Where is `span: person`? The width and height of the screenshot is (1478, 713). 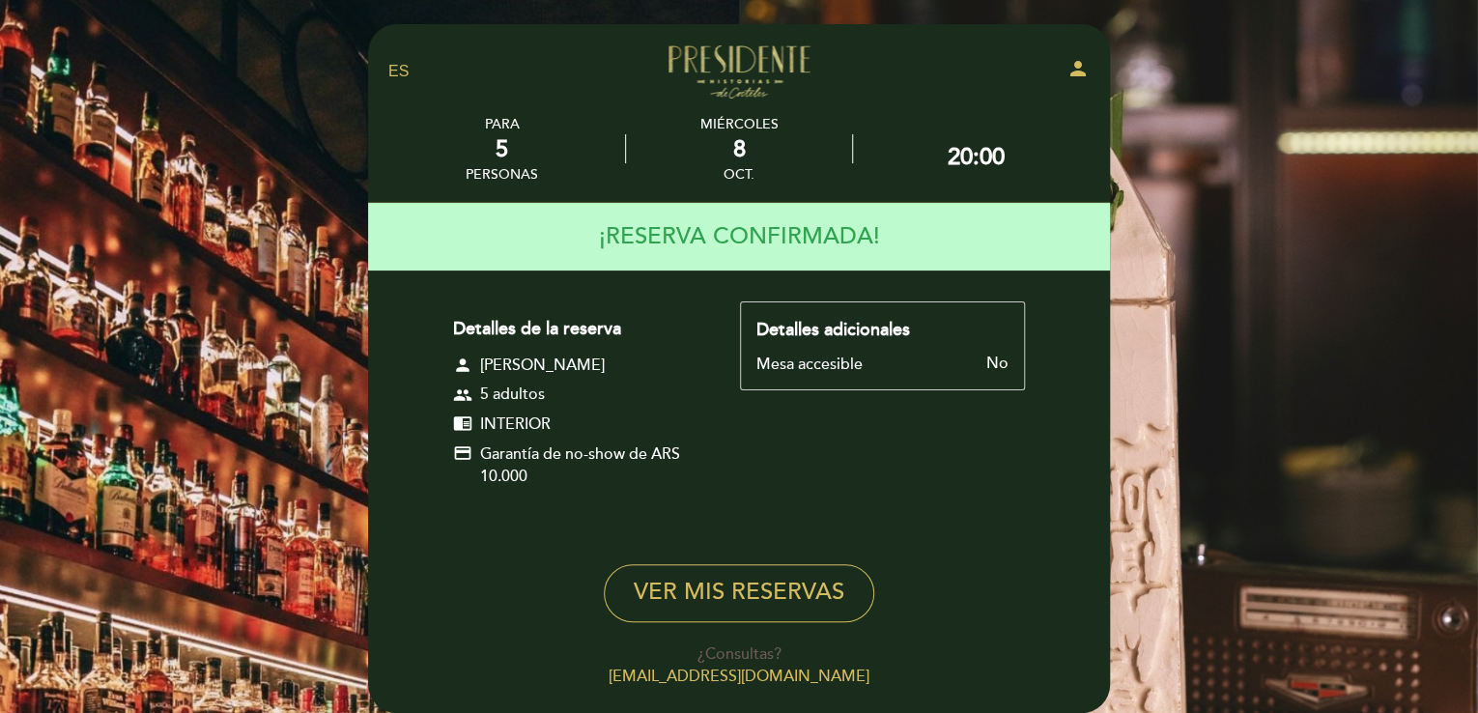 span: person is located at coordinates (463, 365).